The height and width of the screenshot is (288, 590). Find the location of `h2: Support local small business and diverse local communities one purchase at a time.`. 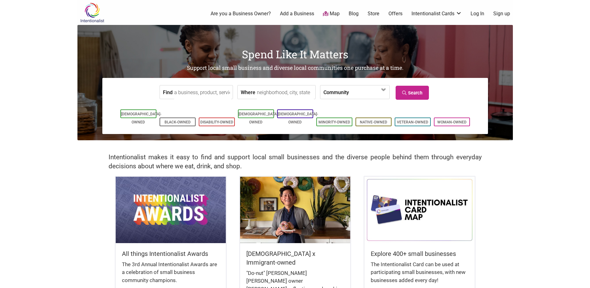

h2: Support local small business and diverse local communities one purchase at a time. is located at coordinates (295, 68).